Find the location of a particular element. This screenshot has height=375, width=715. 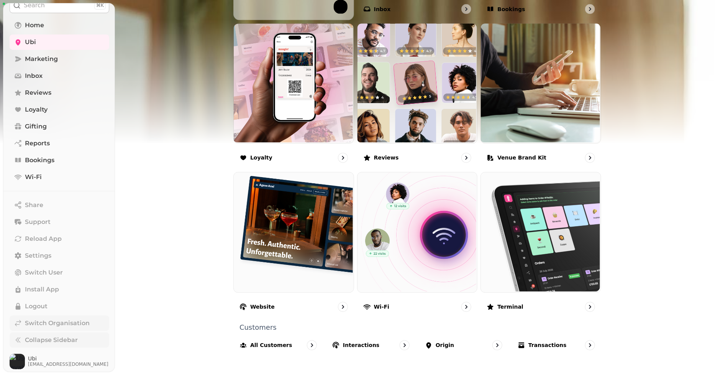

a: Inbox is located at coordinates (59, 76).